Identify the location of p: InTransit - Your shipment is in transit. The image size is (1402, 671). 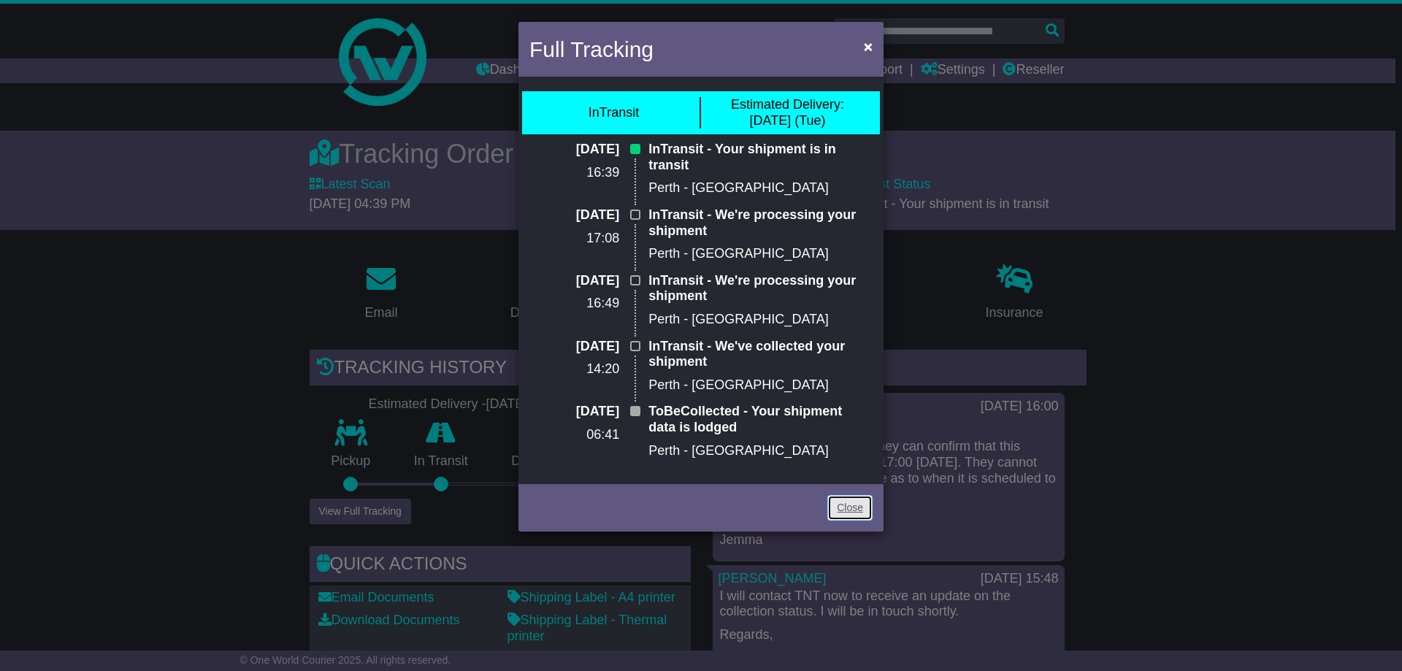
(760, 157).